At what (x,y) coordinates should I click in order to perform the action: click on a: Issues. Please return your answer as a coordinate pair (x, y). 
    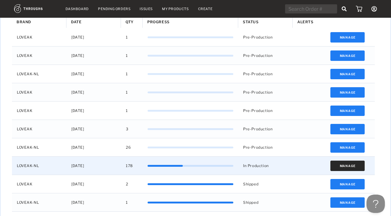
    Looking at the image, I should click on (146, 9).